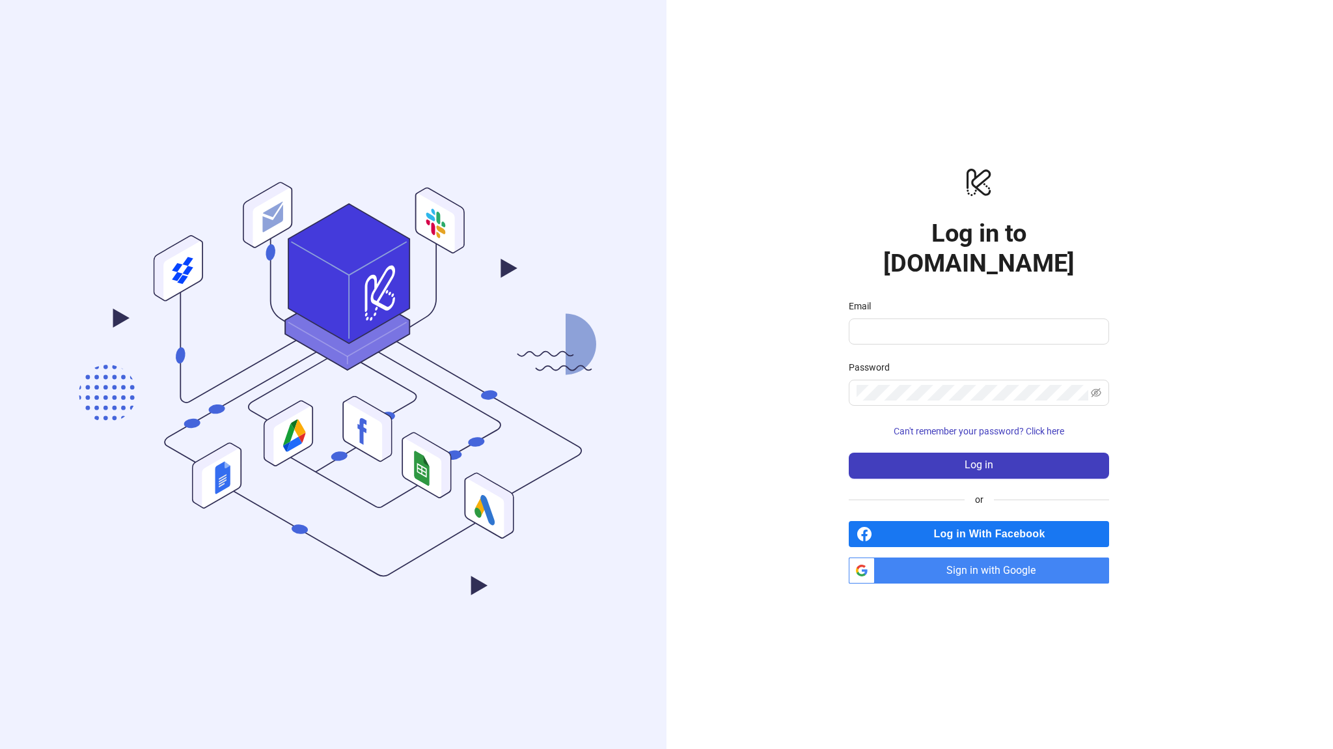  I want to click on span: Sign in with Google, so click(995, 570).